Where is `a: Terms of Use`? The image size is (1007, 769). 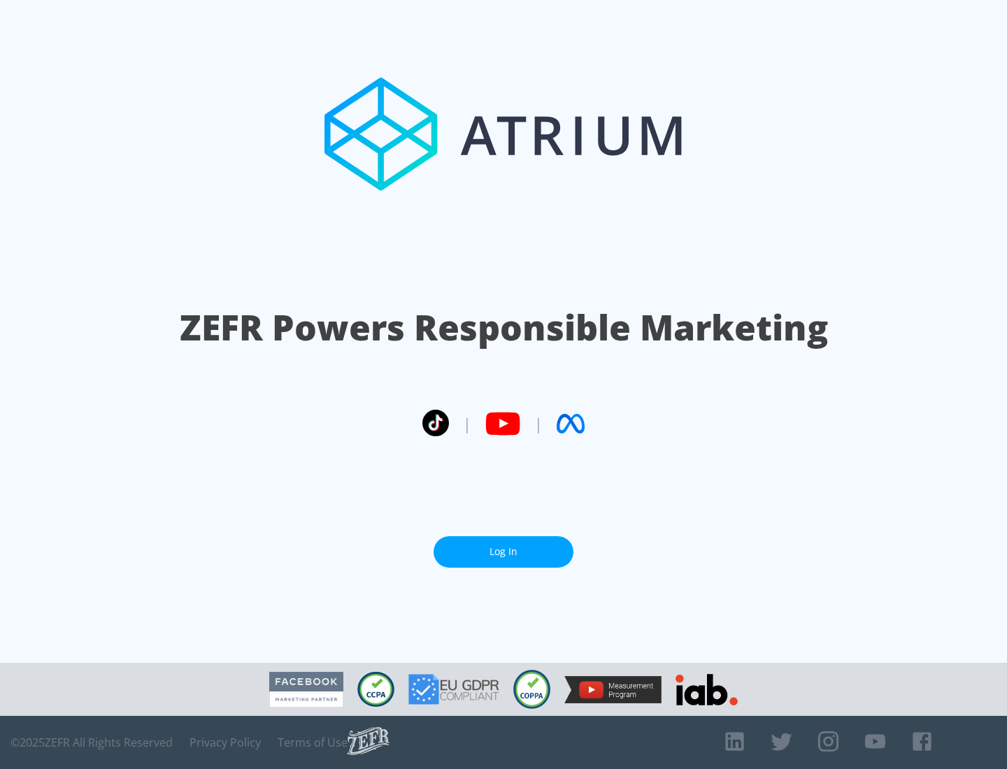 a: Terms of Use is located at coordinates (313, 743).